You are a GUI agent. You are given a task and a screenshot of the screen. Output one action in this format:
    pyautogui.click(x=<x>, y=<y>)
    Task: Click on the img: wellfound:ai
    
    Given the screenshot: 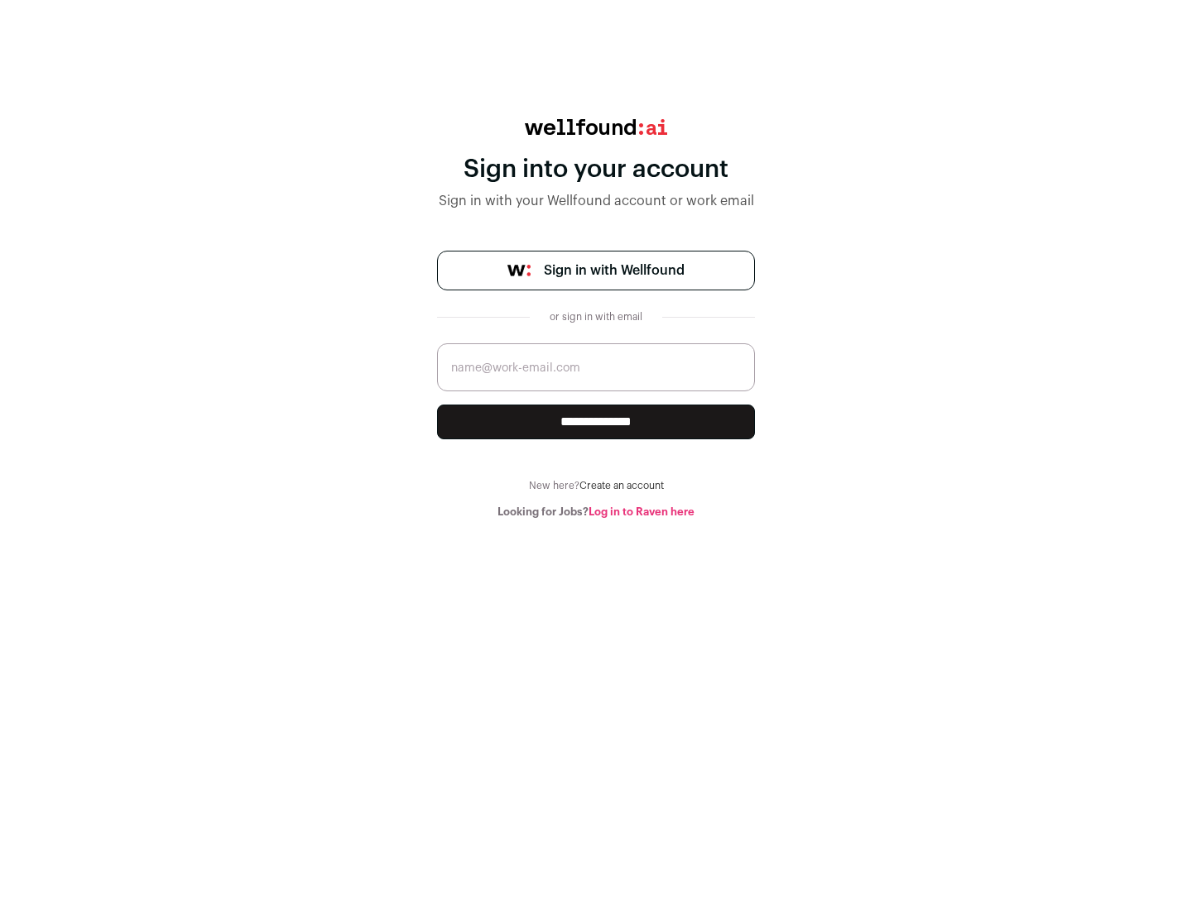 What is the action you would take?
    pyautogui.click(x=596, y=127)
    